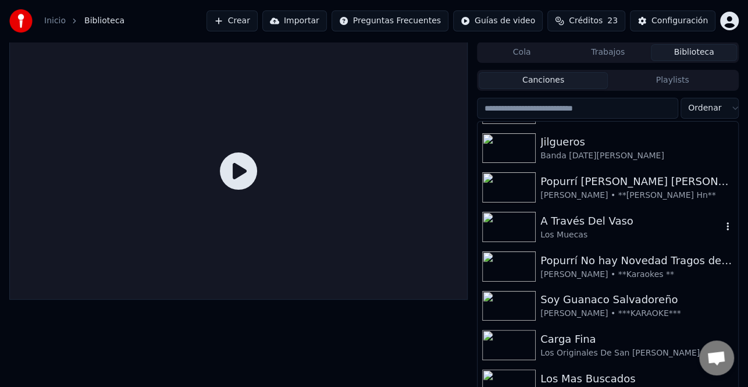 This screenshot has width=748, height=387. What do you see at coordinates (637, 261) in the screenshot?
I see `div: Popurrí No hay Novedad Tragos de Amargo Licor Ni Parientes Somos` at bounding box center [637, 261].